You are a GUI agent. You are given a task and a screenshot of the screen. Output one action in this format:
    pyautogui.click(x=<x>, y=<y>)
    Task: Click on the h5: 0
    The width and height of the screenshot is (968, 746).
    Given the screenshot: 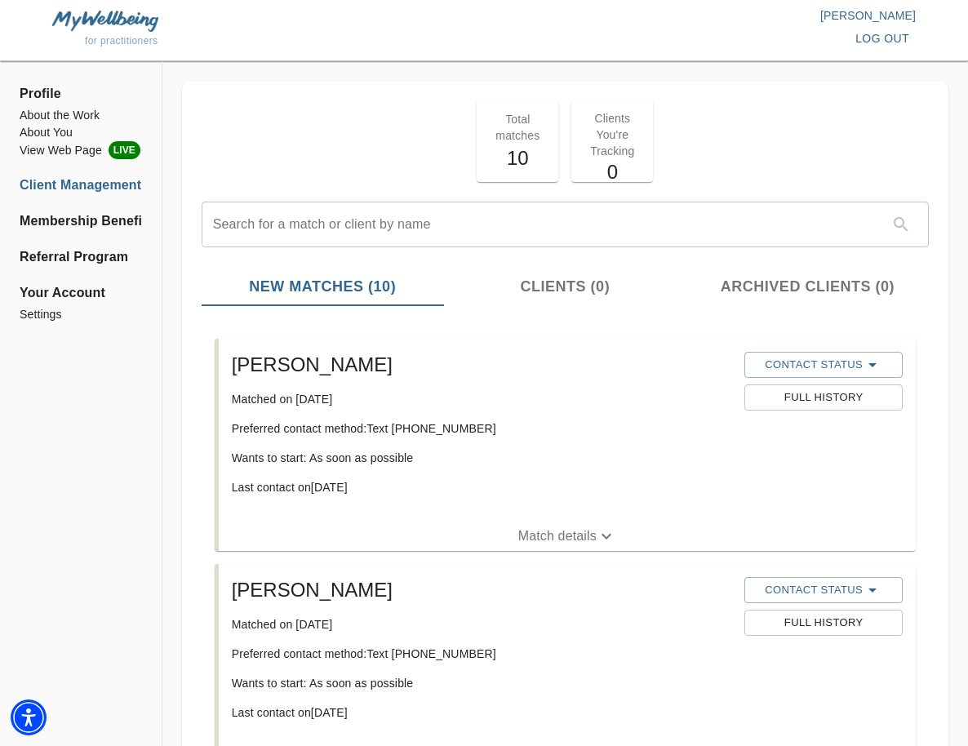 What is the action you would take?
    pyautogui.click(x=612, y=172)
    